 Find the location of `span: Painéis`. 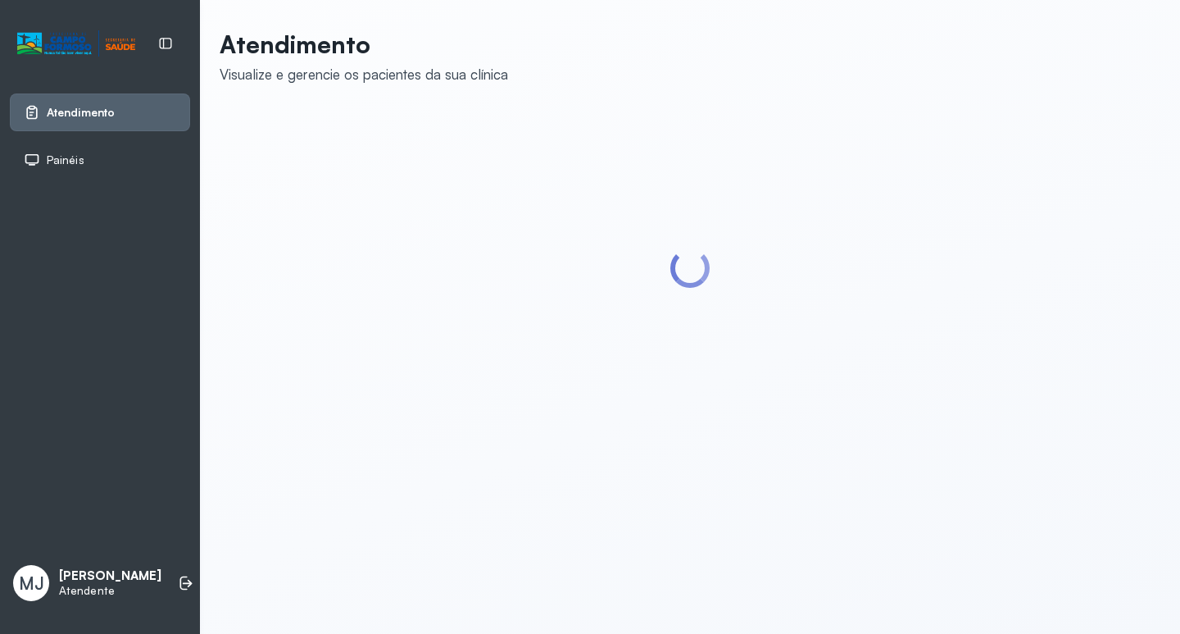

span: Painéis is located at coordinates (66, 160).